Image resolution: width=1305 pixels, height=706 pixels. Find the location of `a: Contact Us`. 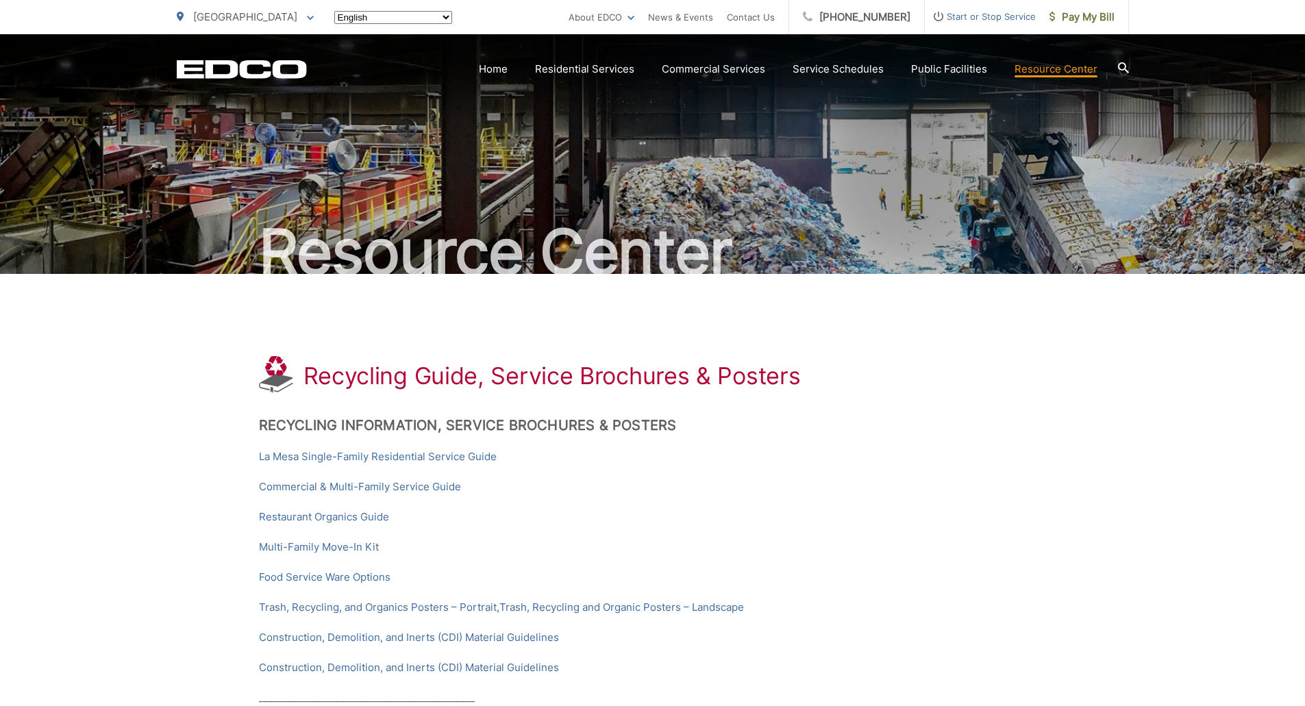

a: Contact Us is located at coordinates (751, 17).